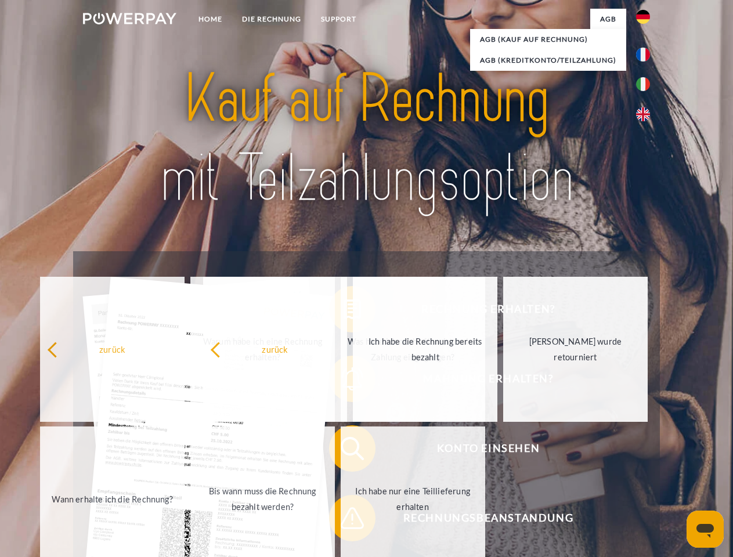 This screenshot has height=557, width=733. What do you see at coordinates (413, 499) in the screenshot?
I see `div: Ich habe nur eine Teillieferung erhalten` at bounding box center [413, 499].